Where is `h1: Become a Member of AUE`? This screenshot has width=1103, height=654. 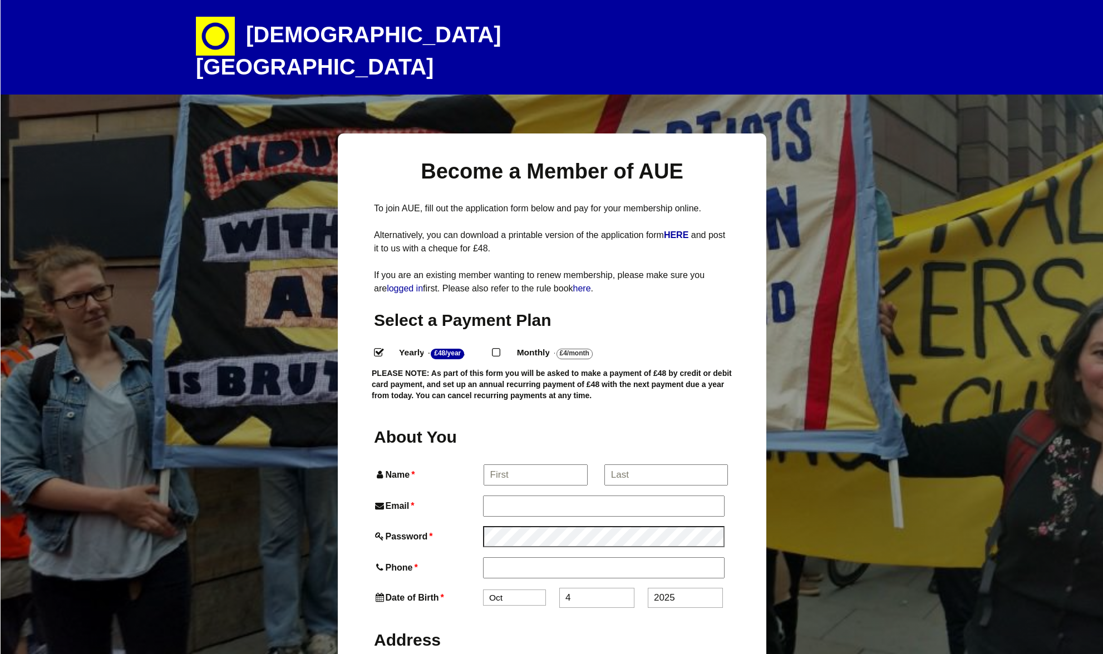 h1: Become a Member of AUE is located at coordinates (552, 171).